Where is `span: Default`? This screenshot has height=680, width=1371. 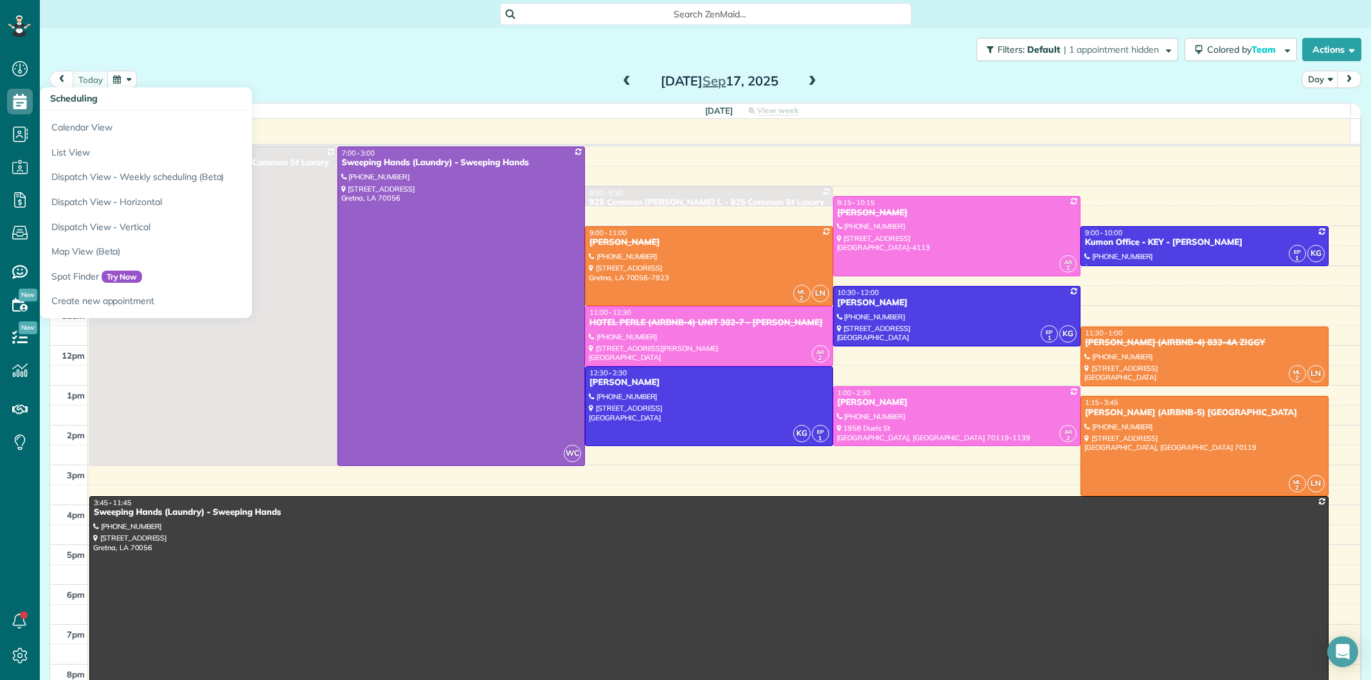 span: Default is located at coordinates (1044, 49).